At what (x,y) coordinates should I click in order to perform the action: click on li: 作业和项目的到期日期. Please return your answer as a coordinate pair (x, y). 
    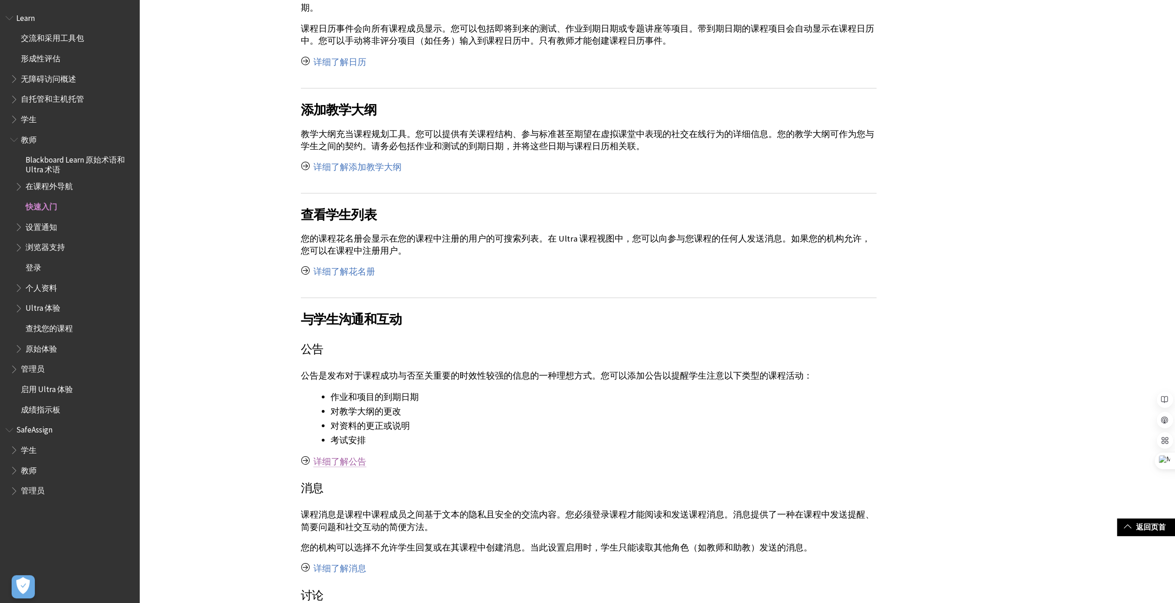
    Looking at the image, I should click on (604, 397).